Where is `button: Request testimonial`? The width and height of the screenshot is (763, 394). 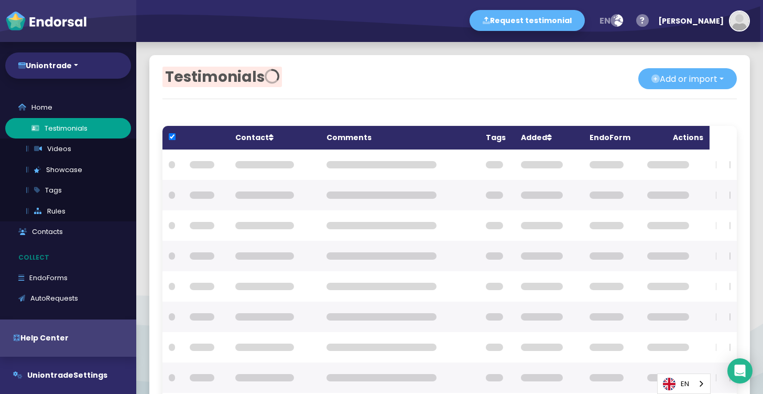 button: Request testimonial is located at coordinates (527, 20).